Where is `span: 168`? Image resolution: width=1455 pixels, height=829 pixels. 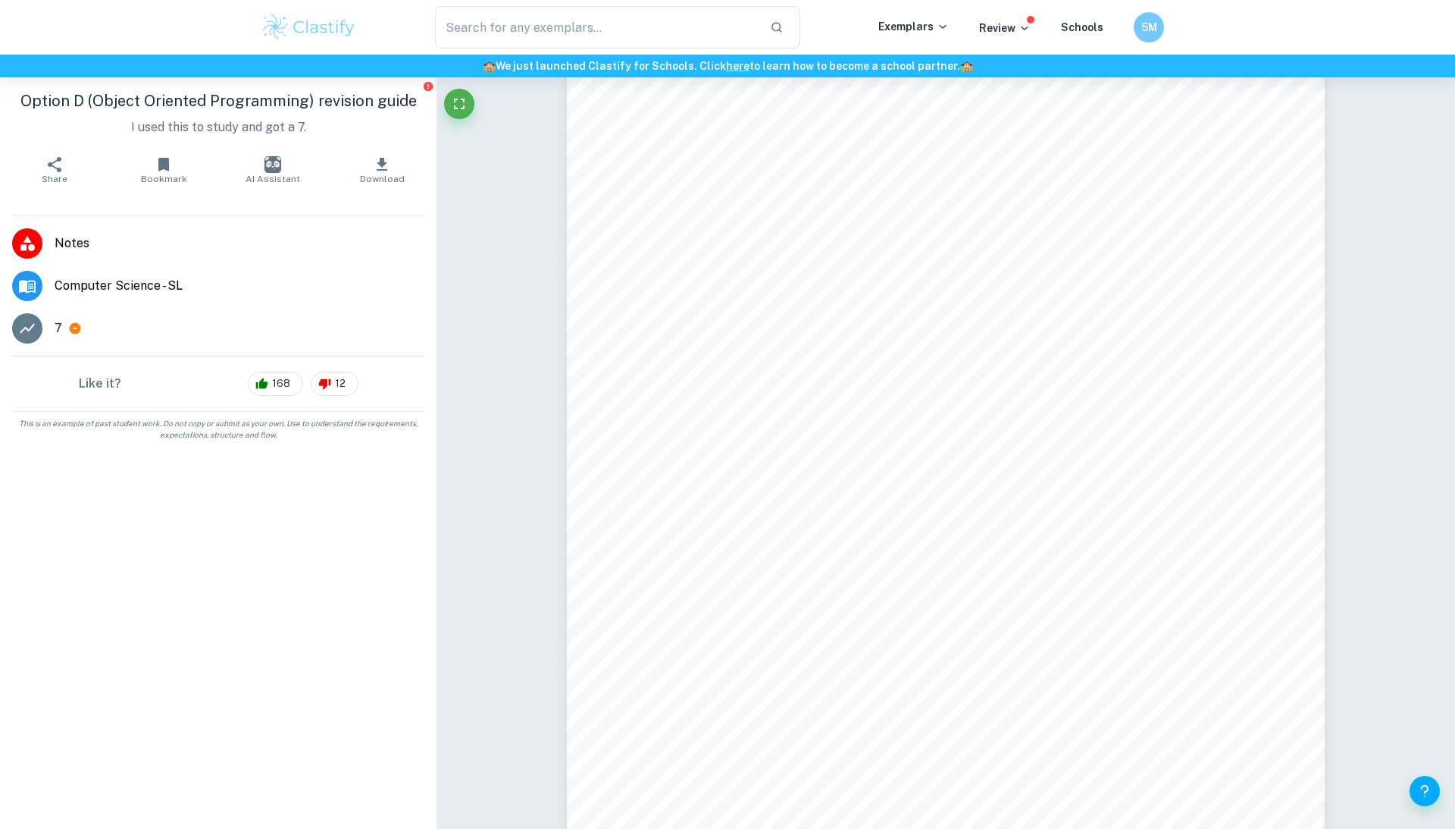 span: 168 is located at coordinates (281, 384).